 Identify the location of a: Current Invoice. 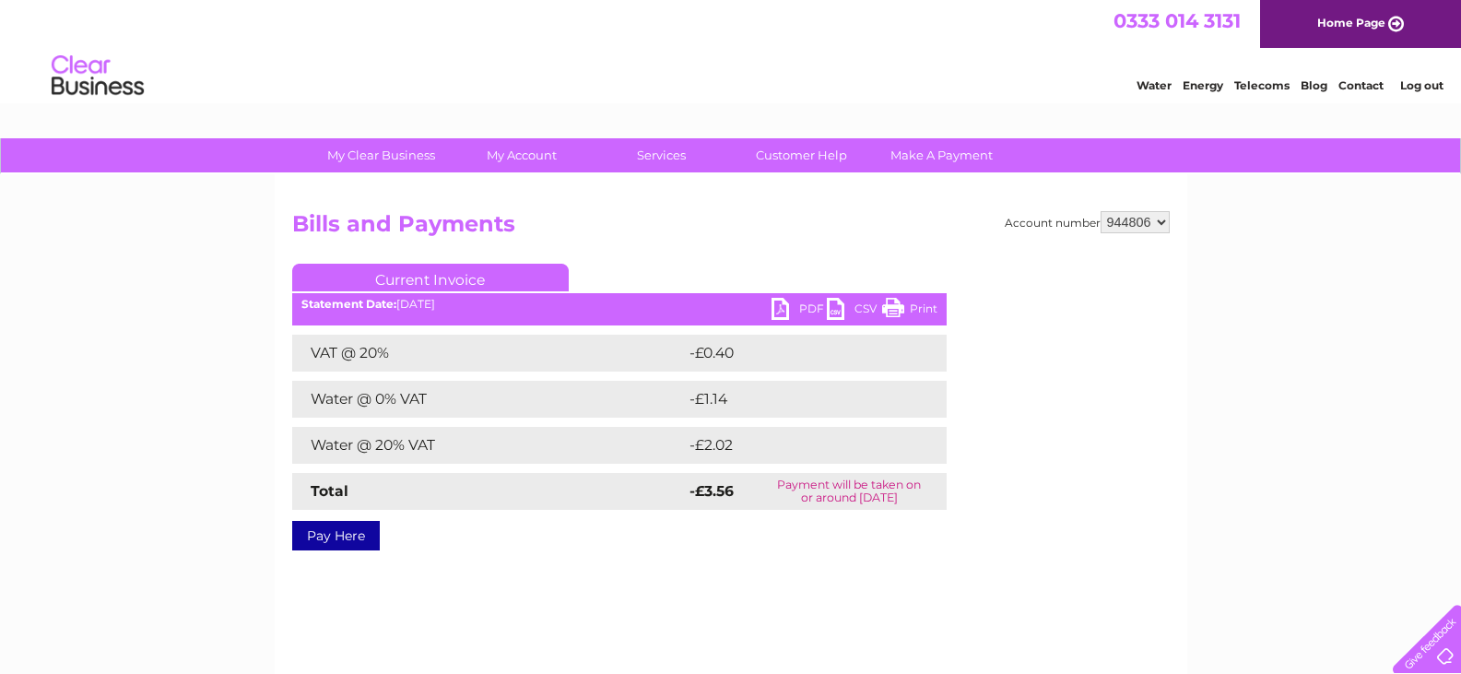
(430, 277).